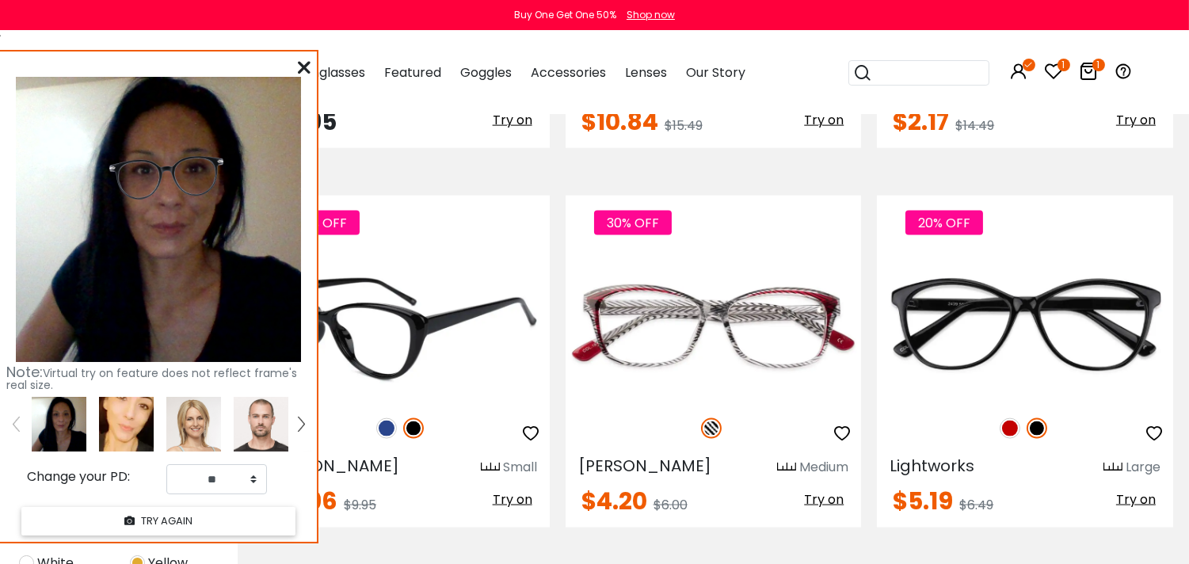 The width and height of the screenshot is (1189, 564). What do you see at coordinates (158, 521) in the screenshot?
I see `button: TRY AGAIN` at bounding box center [158, 521].